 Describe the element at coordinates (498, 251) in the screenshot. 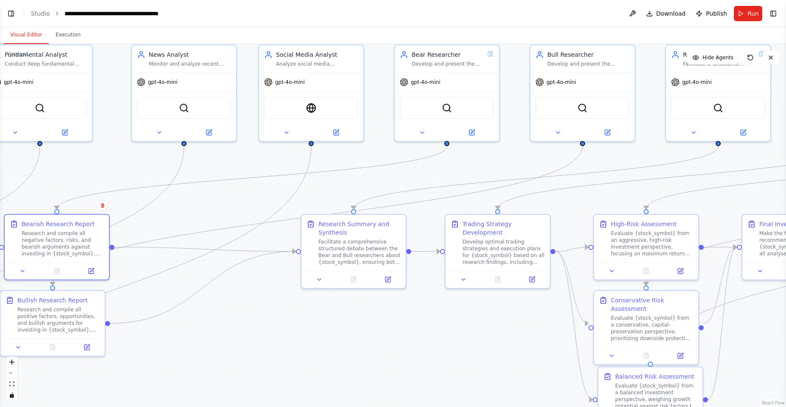

I see `div: Trading Strategy DevelopmentDevelop optimal trading strategies and execution plans for {stock_sym...` at that location.